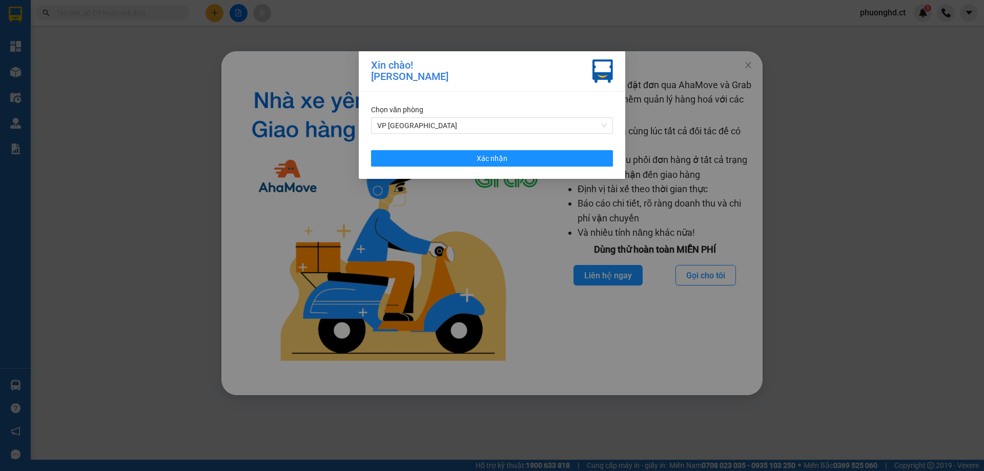 This screenshot has height=471, width=984. What do you see at coordinates (492, 158) in the screenshot?
I see `button: Xác nhận` at bounding box center [492, 158].